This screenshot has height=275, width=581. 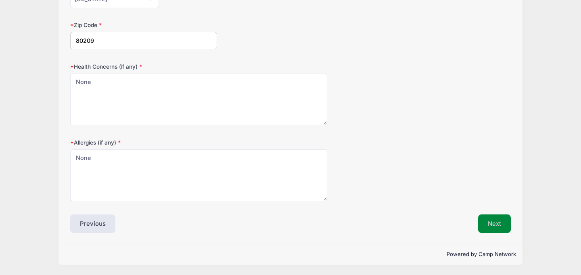 I want to click on p: Powered by Camp Network, so click(x=291, y=254).